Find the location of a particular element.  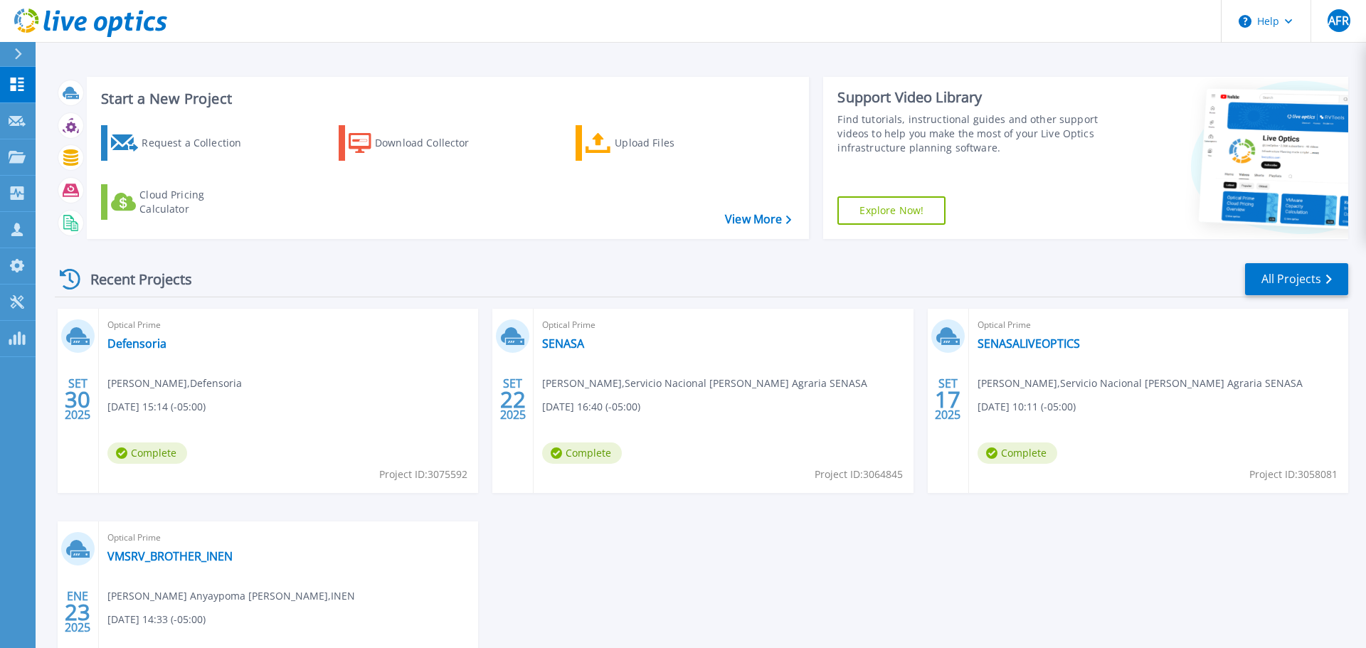

span: AFR is located at coordinates (1338, 21).